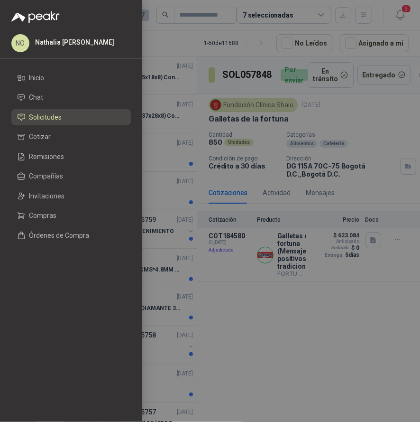 The width and height of the screenshot is (420, 422). I want to click on span: Chat, so click(37, 97).